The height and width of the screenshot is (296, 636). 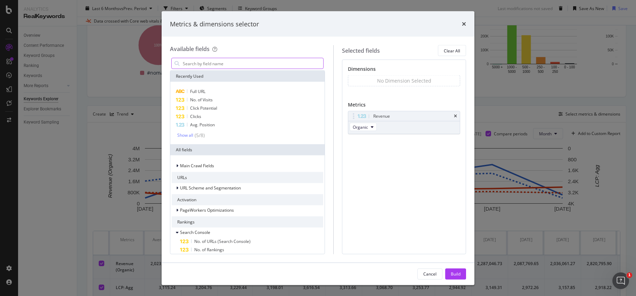 I want to click on div: URLs, so click(x=247, y=178).